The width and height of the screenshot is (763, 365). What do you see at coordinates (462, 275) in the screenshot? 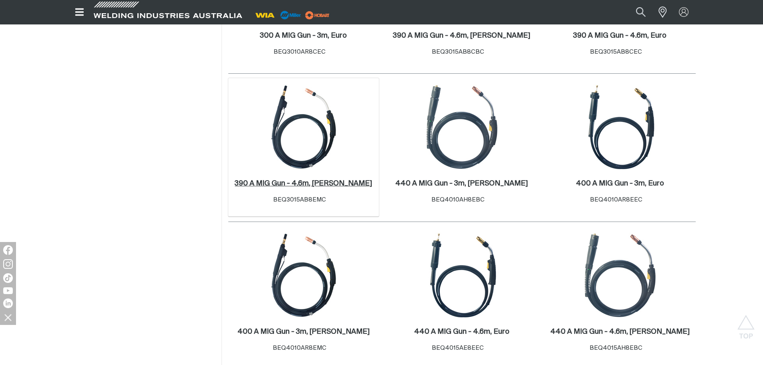
I see `img: 440 A MIG Gun - 4.6m, Euro` at bounding box center [462, 275].